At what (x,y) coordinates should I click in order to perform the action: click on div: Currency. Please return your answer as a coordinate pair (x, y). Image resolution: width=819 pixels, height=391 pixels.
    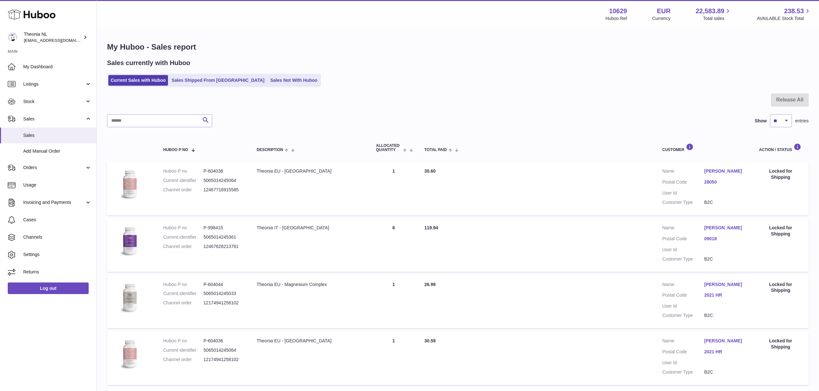
    Looking at the image, I should click on (661, 18).